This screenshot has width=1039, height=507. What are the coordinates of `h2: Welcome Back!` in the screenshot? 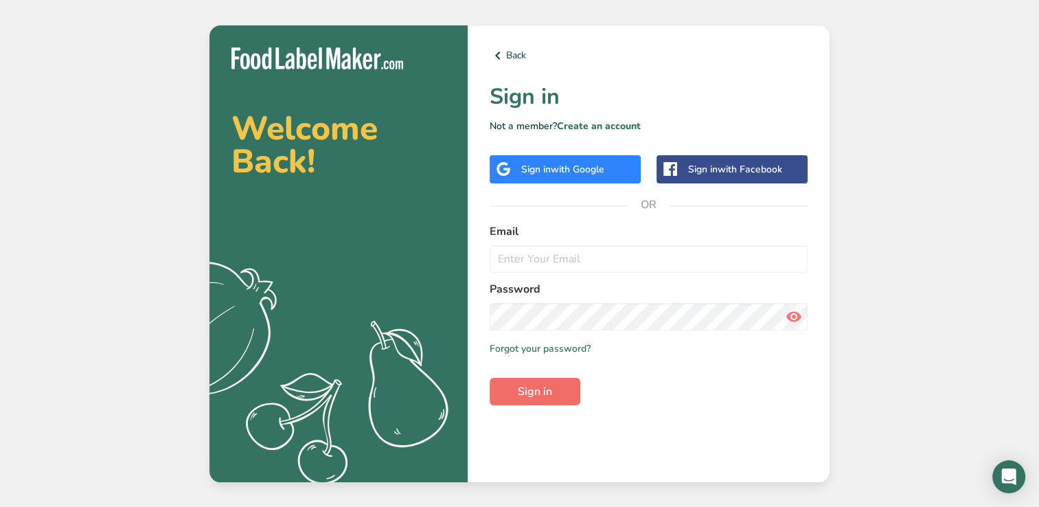 It's located at (339, 145).